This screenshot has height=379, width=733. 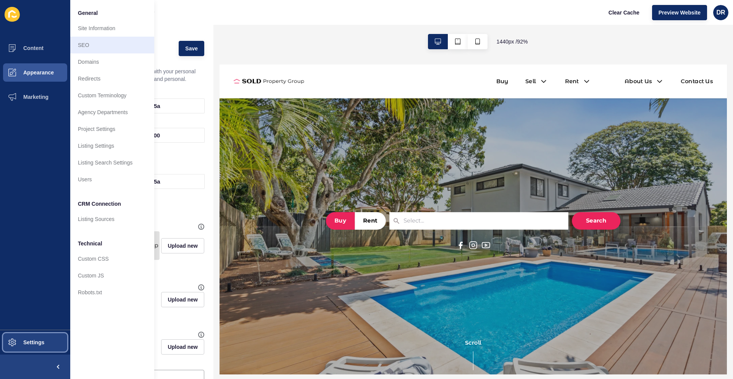 What do you see at coordinates (90, 243) in the screenshot?
I see `span: Technical` at bounding box center [90, 243].